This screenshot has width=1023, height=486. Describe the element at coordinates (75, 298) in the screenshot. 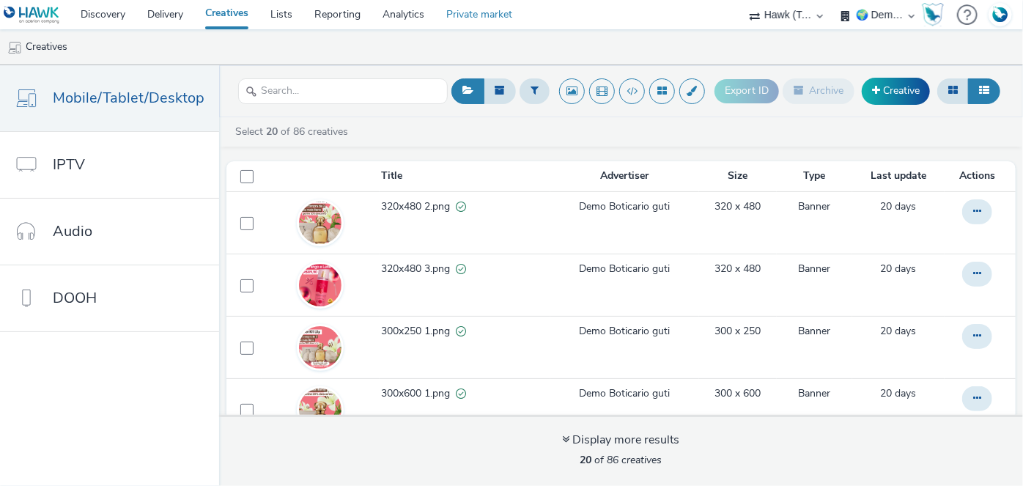

I see `span: DOOH` at that location.